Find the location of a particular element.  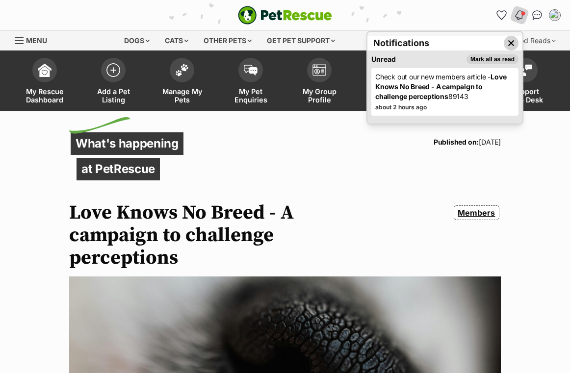

h3: Unread is located at coordinates (383, 59).